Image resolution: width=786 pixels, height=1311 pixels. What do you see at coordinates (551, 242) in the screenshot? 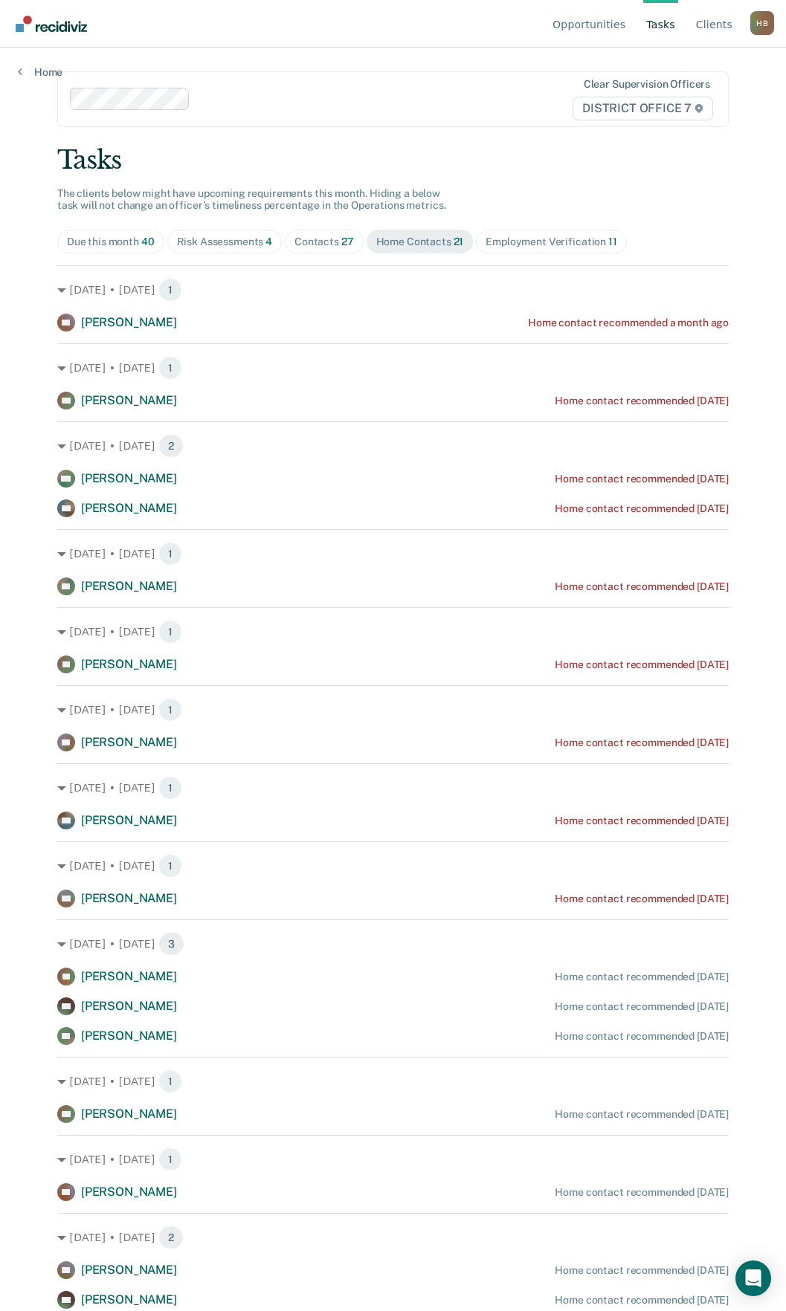
I see `div: Employment Verification` at bounding box center [551, 242].